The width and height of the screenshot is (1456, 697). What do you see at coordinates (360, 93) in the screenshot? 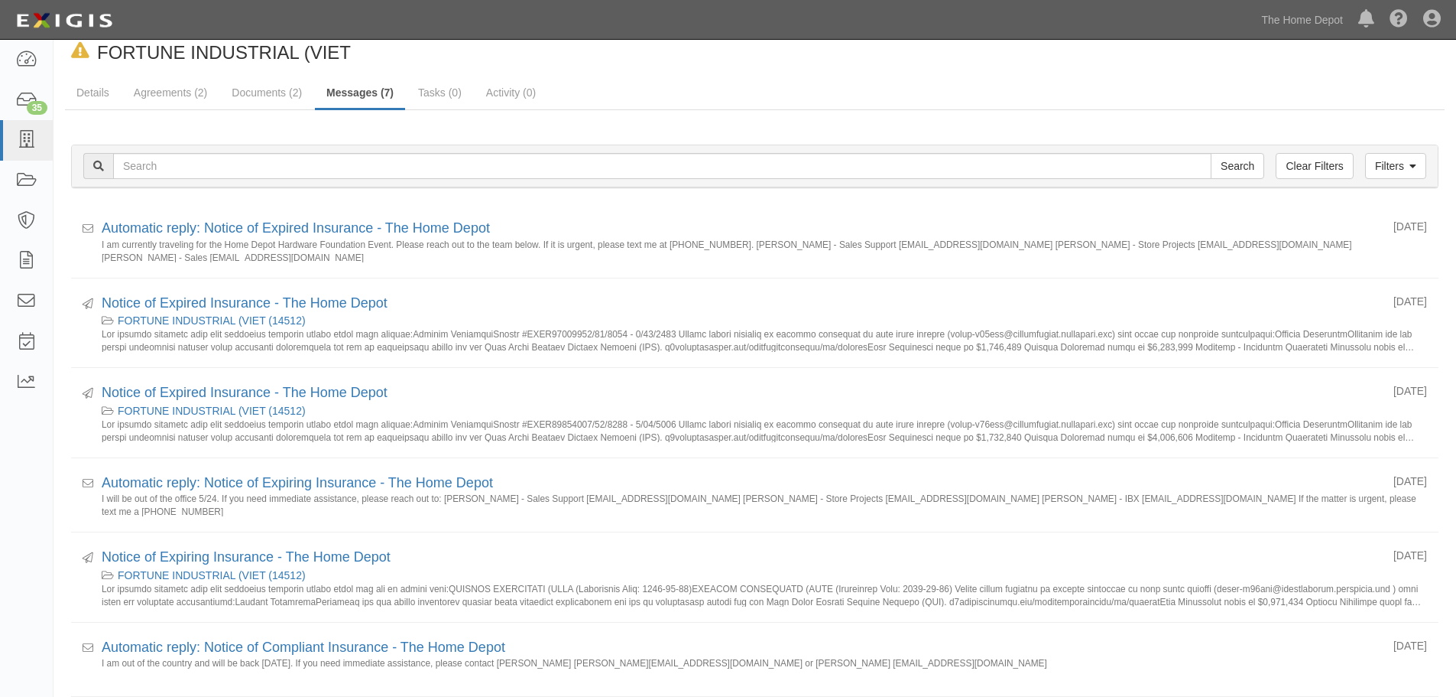
I see `a: Messages (7)` at bounding box center [360, 93].